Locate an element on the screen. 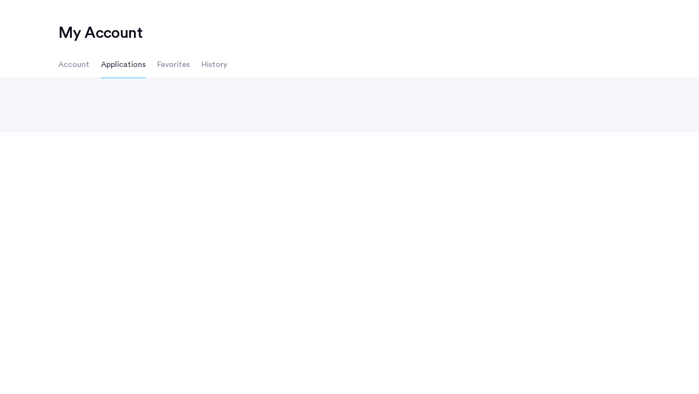 Image resolution: width=699 pixels, height=394 pixels. li: Account is located at coordinates (74, 65).